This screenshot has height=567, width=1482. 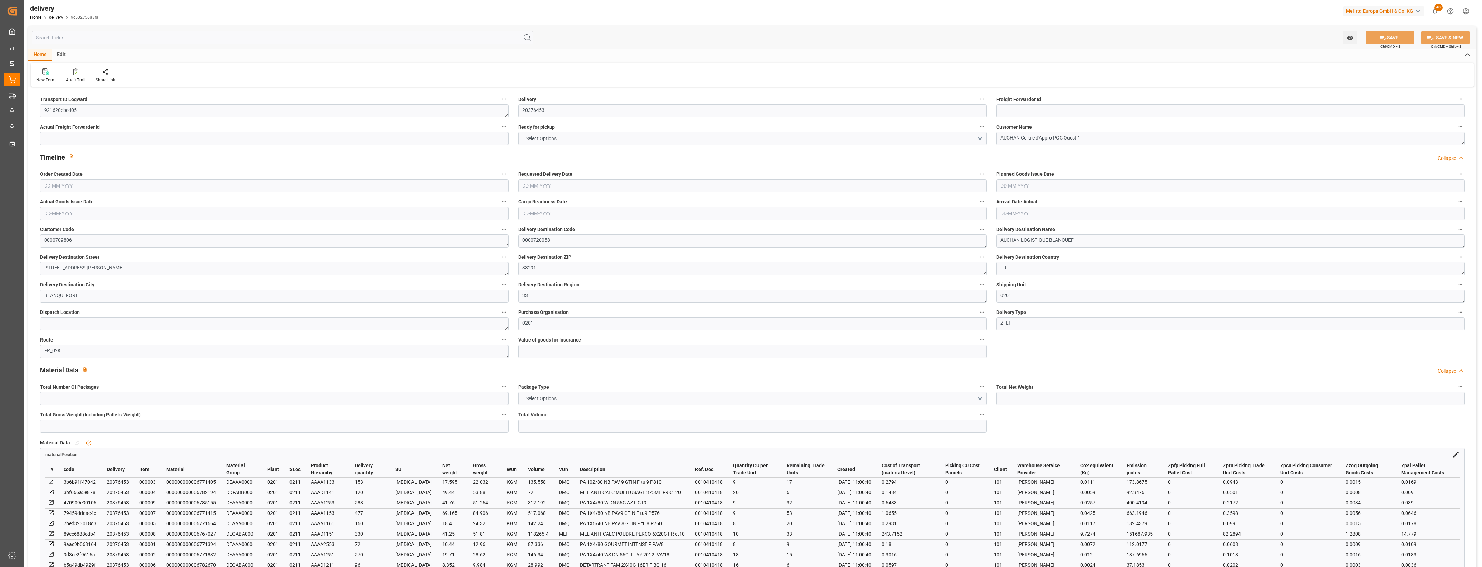 What do you see at coordinates (1246, 513) in the screenshot?
I see `div: 0.3598` at bounding box center [1246, 513].